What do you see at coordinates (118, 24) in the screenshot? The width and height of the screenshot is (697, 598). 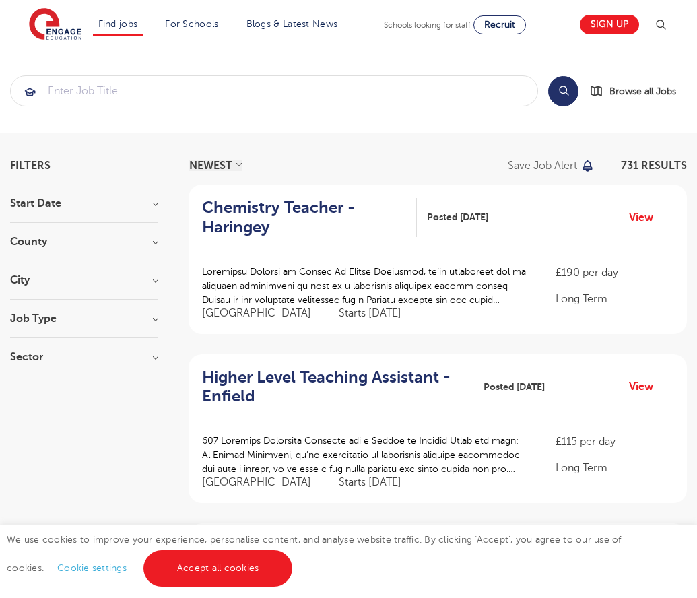 I see `a: Find jobs` at bounding box center [118, 24].